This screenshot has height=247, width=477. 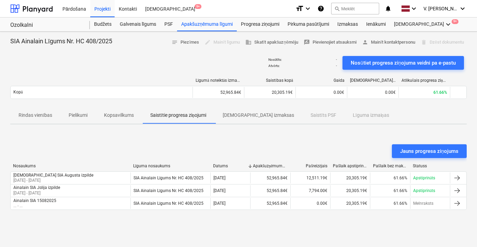 I want to click on p: Rindas vienības, so click(x=35, y=115).